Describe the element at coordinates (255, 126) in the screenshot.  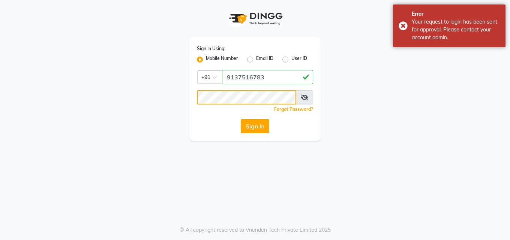
I see `button: Sign In` at that location.